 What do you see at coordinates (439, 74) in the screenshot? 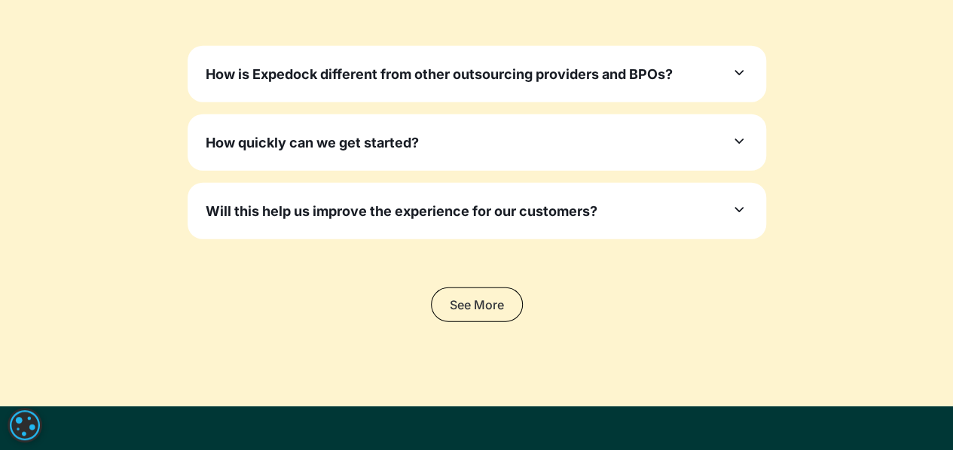
I see `h3: How is Expedock different from other outsourcing providers and BPOs?` at bounding box center [439, 74].